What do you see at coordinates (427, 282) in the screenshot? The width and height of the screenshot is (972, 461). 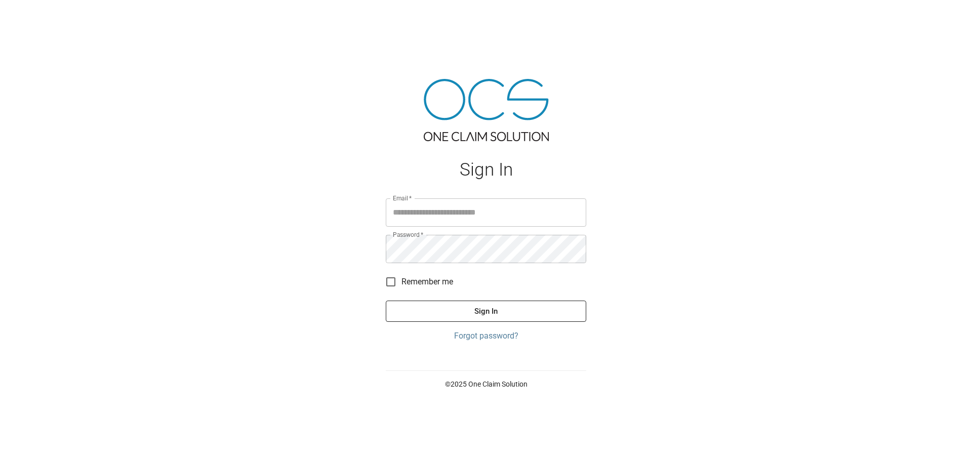 I see `span: Remember me` at bounding box center [427, 282].